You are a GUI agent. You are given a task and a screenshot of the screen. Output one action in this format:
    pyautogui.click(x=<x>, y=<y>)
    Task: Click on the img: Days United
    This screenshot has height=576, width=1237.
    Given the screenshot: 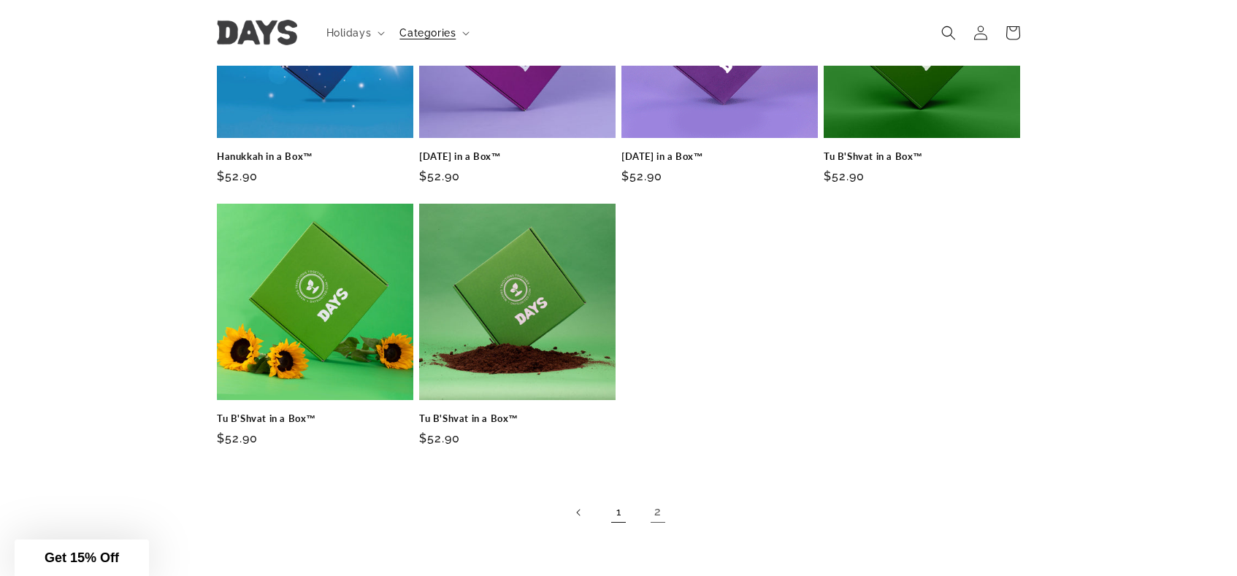 What is the action you would take?
    pyautogui.click(x=257, y=33)
    